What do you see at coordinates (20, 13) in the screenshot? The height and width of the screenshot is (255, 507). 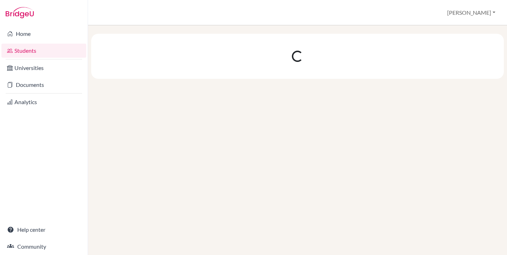 I see `img: Bridge-U` at bounding box center [20, 13].